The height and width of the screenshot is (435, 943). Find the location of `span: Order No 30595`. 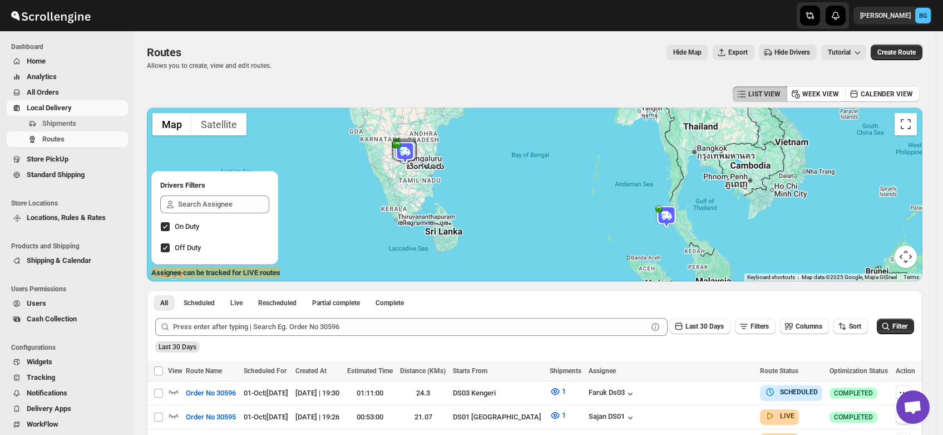

span: Order No 30595 is located at coordinates (211, 417).